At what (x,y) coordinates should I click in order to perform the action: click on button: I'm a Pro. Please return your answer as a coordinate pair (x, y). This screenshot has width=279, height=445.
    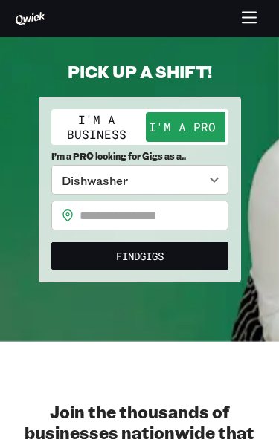
    Looking at the image, I should click on (182, 127).